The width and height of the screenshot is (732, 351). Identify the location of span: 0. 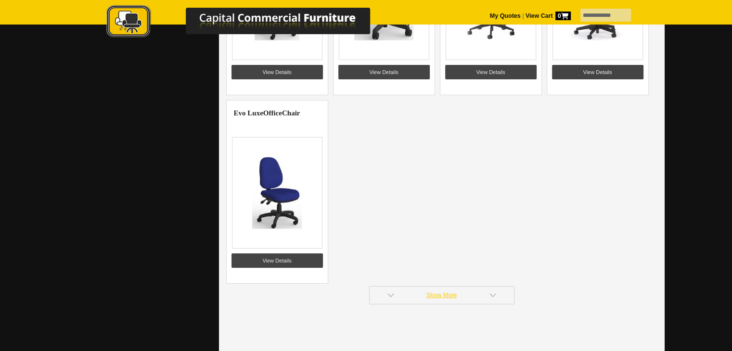
(563, 16).